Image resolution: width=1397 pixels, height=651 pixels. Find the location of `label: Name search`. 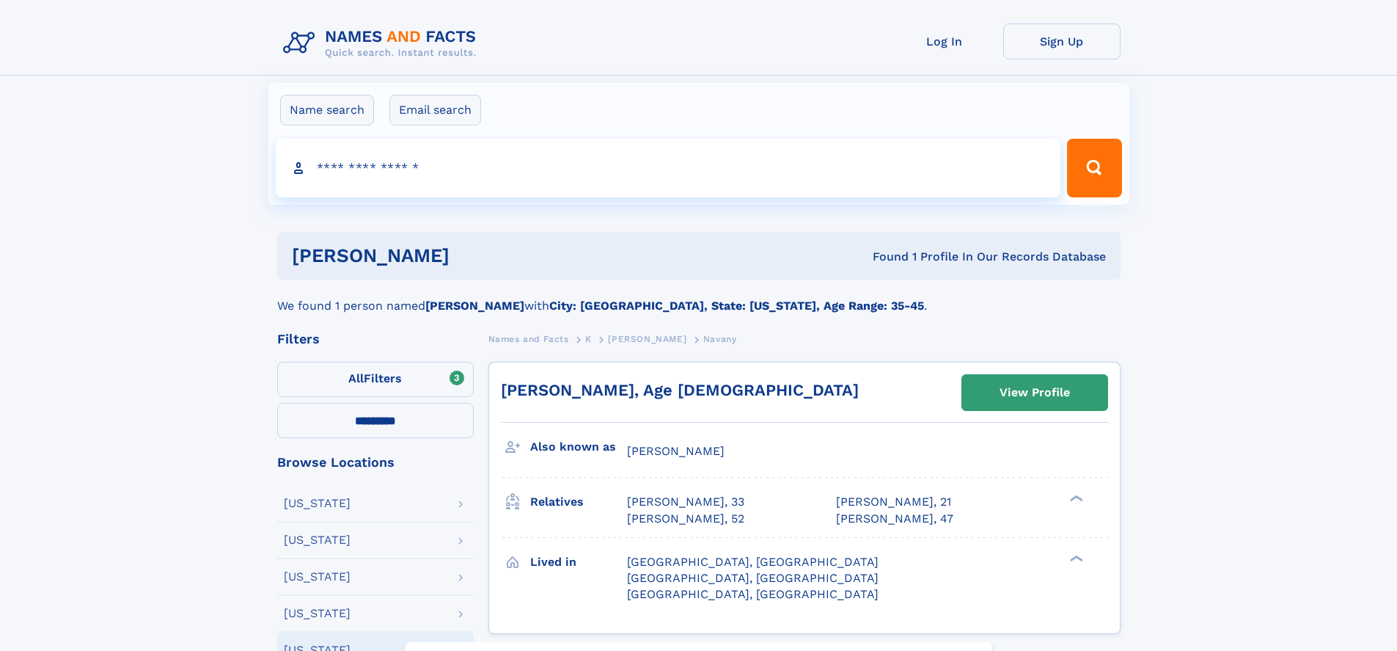

label: Name search is located at coordinates (327, 110).